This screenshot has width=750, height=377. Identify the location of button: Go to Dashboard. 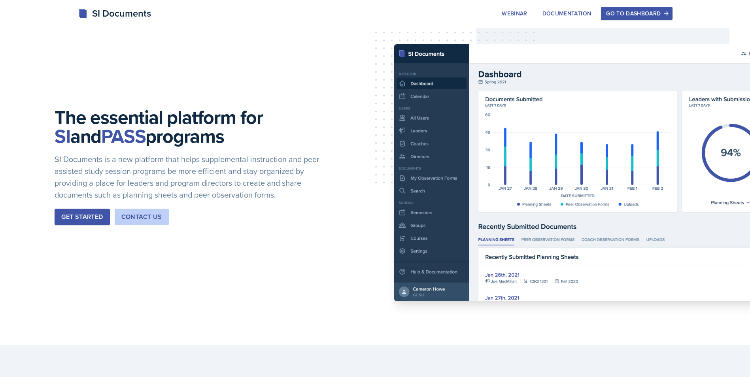
(636, 13).